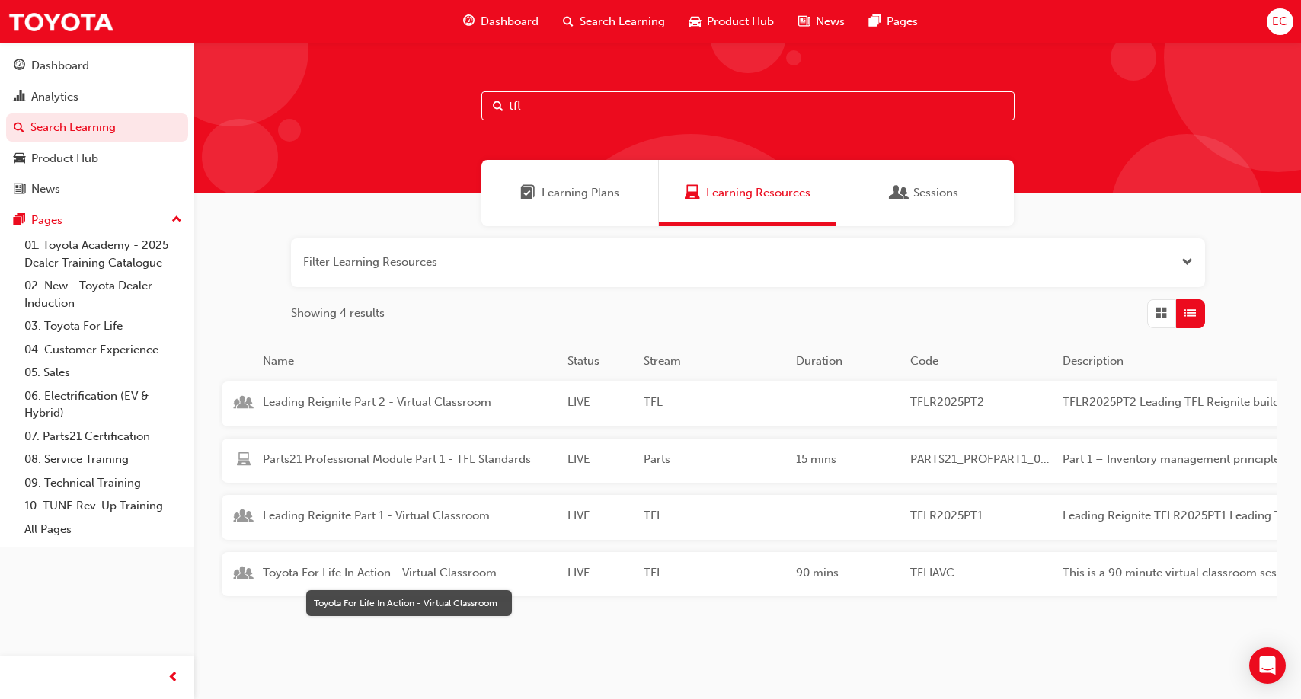 Image resolution: width=1301 pixels, height=699 pixels. I want to click on span: List, so click(1190, 313).